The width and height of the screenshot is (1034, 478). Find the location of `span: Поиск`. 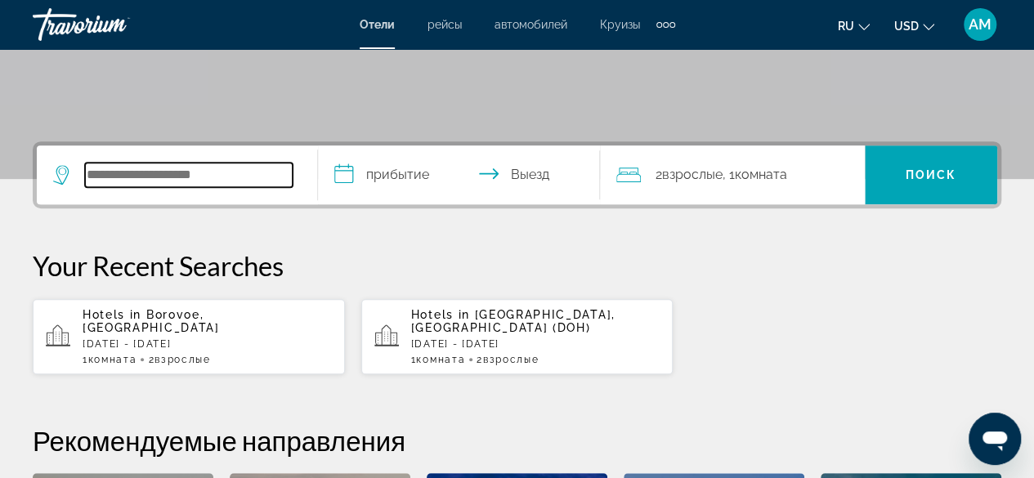

span: Поиск is located at coordinates (931, 175).